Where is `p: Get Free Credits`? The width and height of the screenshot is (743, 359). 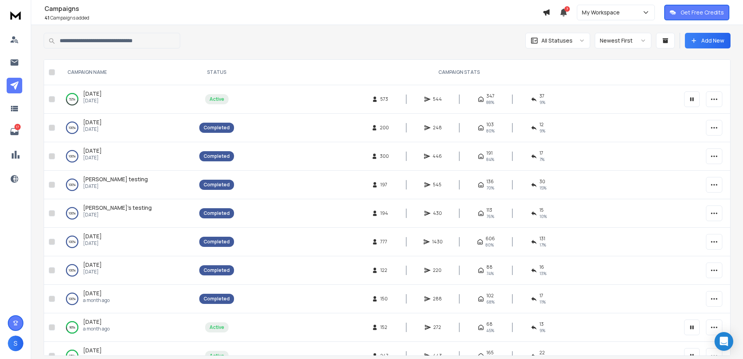 p: Get Free Credits is located at coordinates (702, 12).